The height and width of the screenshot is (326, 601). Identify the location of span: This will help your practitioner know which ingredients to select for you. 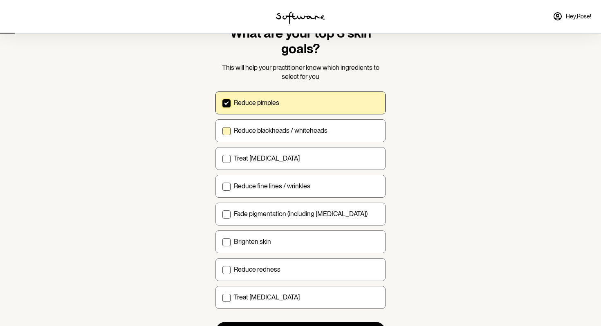
(300, 72).